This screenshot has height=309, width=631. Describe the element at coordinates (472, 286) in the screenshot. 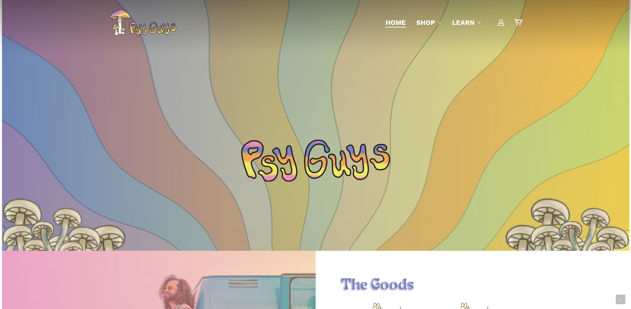

I see `h1: The Goods` at that location.